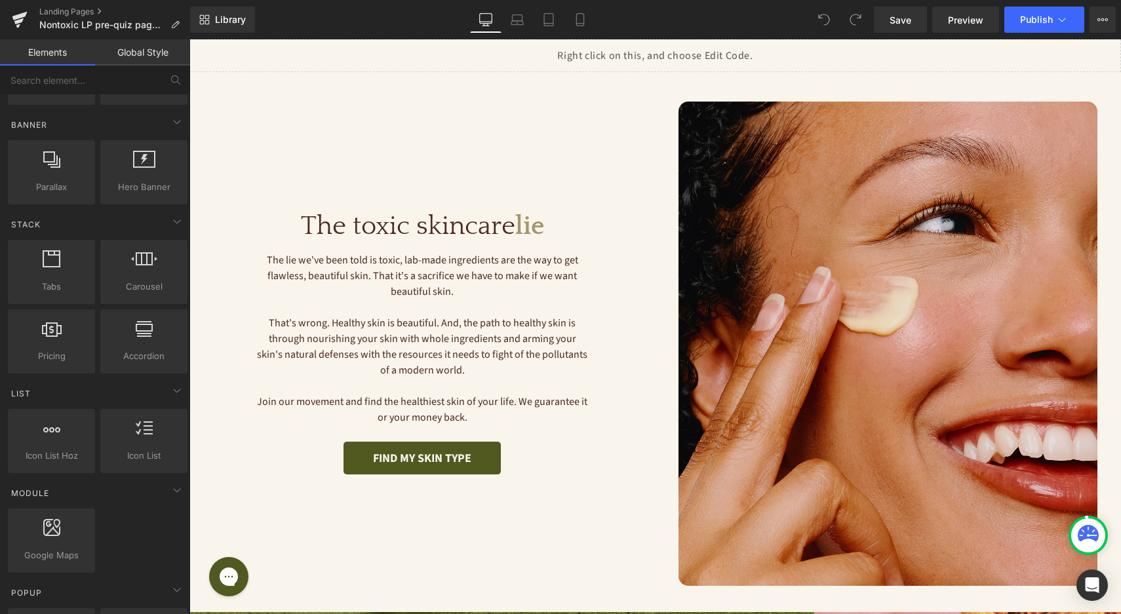  What do you see at coordinates (51, 187) in the screenshot?
I see `span: Parallax` at bounding box center [51, 187].